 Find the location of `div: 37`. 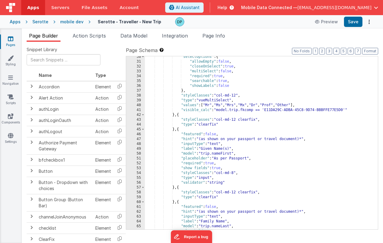

div: 37 is located at coordinates (136, 91).